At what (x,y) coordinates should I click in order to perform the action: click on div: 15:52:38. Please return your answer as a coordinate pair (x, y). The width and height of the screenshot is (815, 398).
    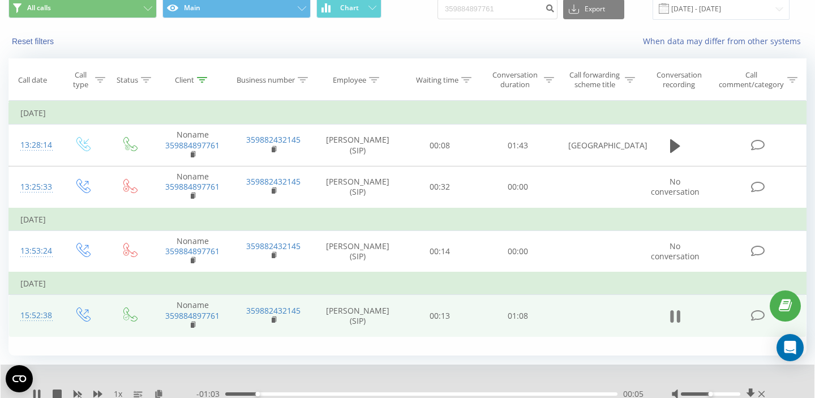
    Looking at the image, I should click on (34, 315).